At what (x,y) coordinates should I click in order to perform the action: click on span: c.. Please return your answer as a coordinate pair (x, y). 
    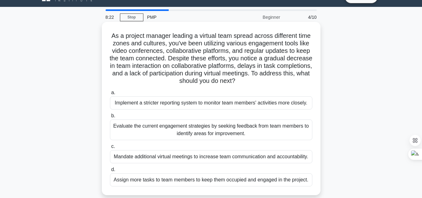
    Looking at the image, I should click on (113, 146).